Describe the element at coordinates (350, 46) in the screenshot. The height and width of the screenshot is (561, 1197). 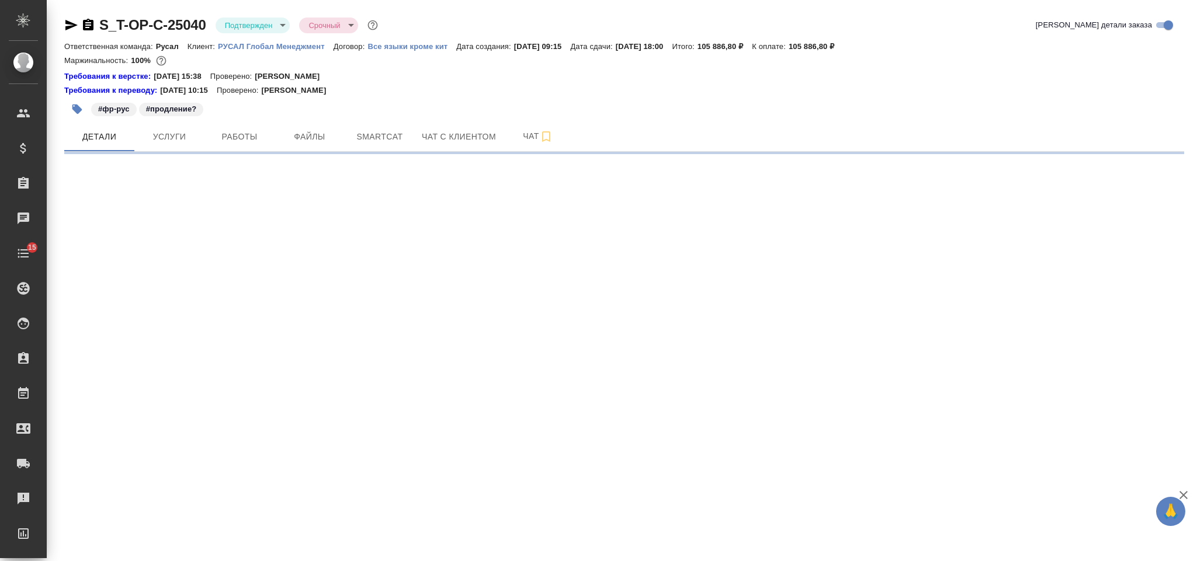
I see `p: Договор:` at that location.